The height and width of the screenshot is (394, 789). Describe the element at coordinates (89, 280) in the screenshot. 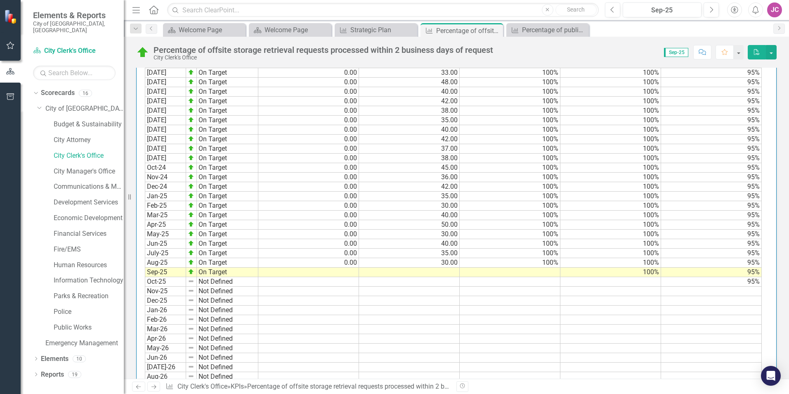

I see `a: Information Technology` at that location.